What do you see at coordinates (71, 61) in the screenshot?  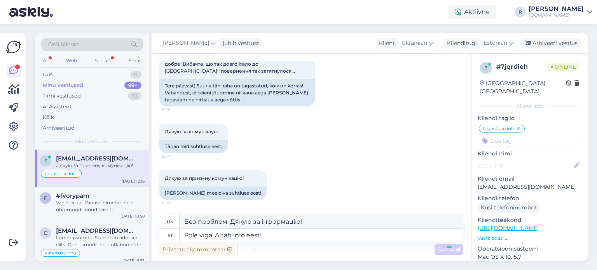 I see `div: Web` at bounding box center [71, 61].